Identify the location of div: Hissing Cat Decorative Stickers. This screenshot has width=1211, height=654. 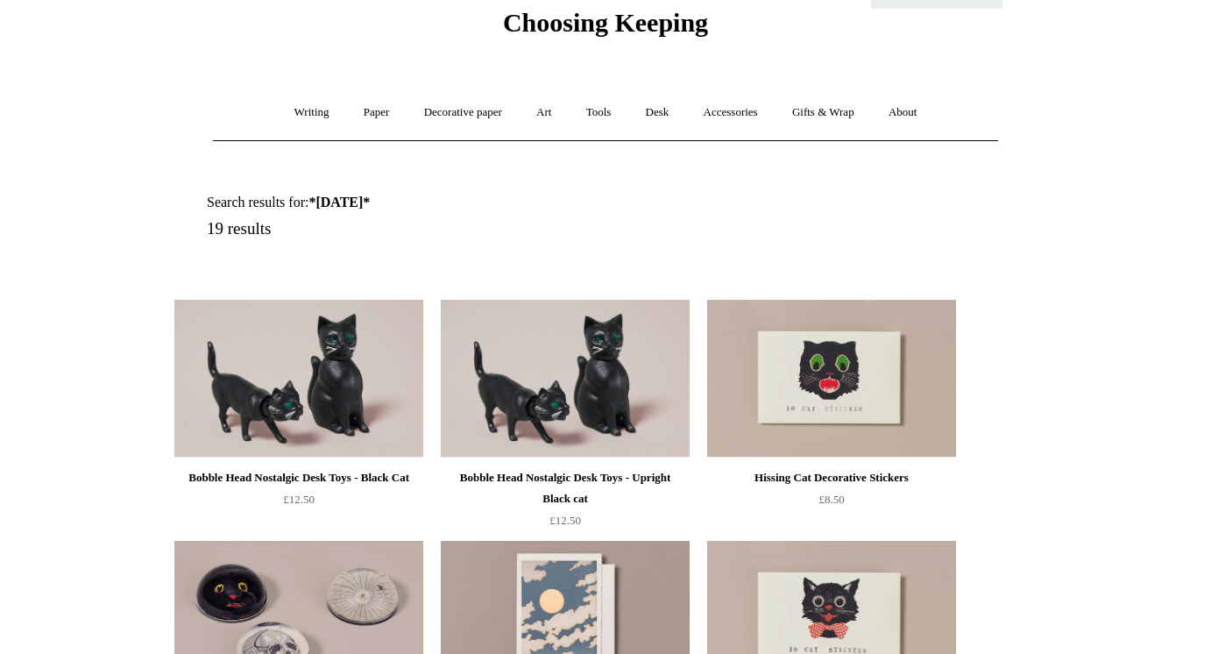
(832, 478).